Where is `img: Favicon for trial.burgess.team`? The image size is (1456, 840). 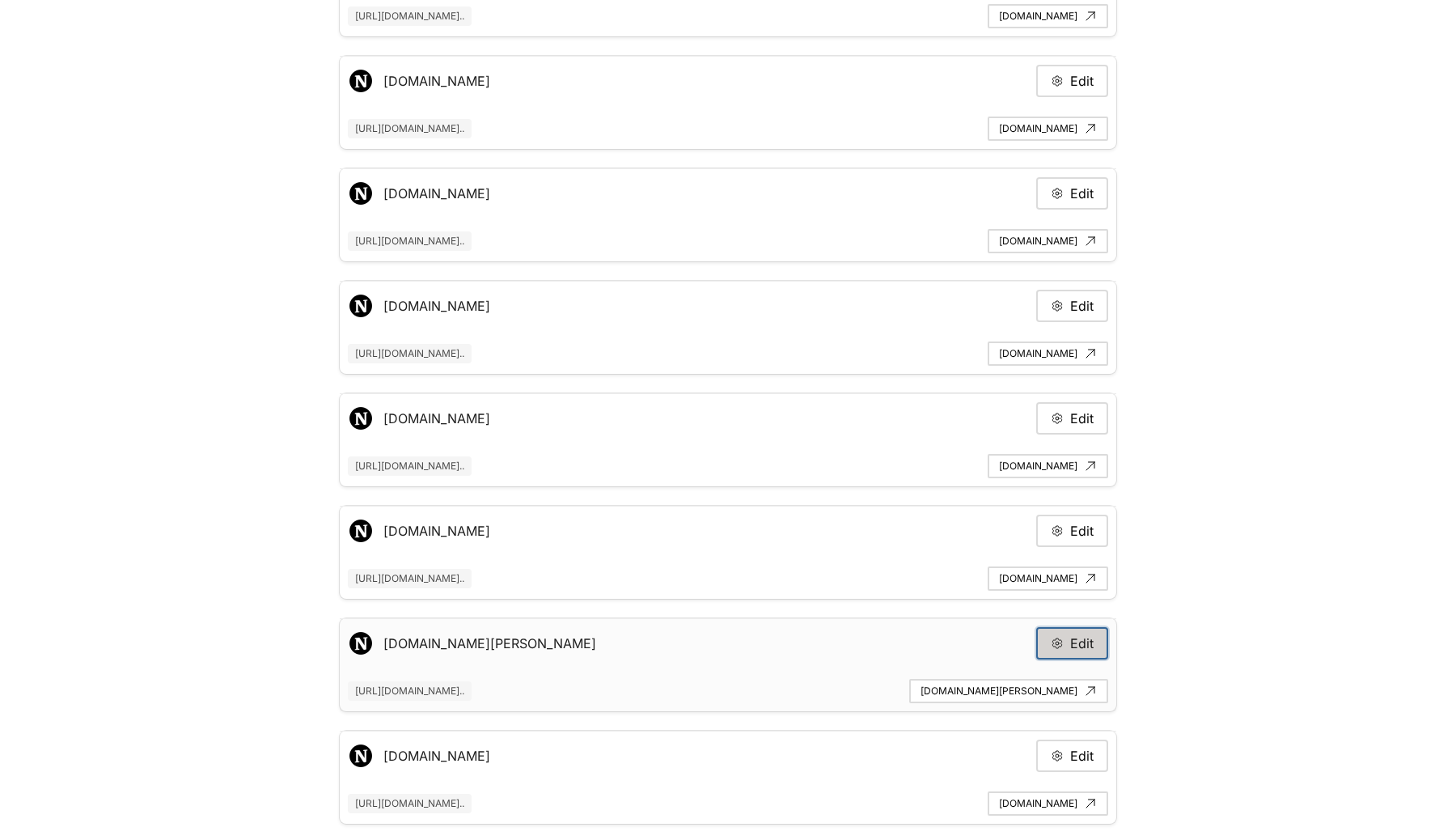 img: Favicon for trial.burgess.team is located at coordinates (361, 644).